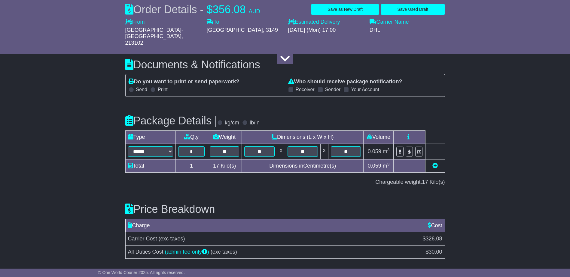  I want to click on label: Your Account, so click(365, 89).